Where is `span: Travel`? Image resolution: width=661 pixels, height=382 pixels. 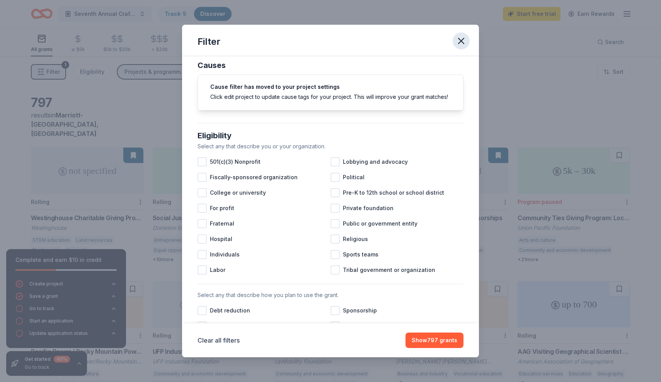
span: Travel is located at coordinates (351, 326).